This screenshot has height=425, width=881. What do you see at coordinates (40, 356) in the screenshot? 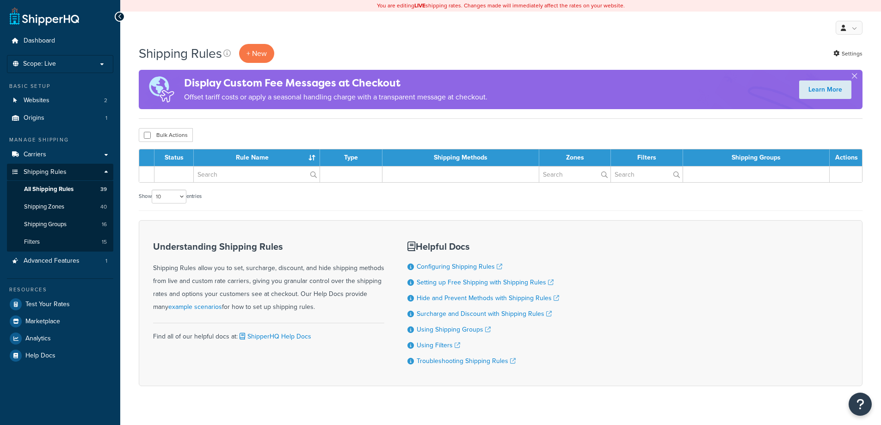
I see `span: Help Docs` at bounding box center [40, 356].